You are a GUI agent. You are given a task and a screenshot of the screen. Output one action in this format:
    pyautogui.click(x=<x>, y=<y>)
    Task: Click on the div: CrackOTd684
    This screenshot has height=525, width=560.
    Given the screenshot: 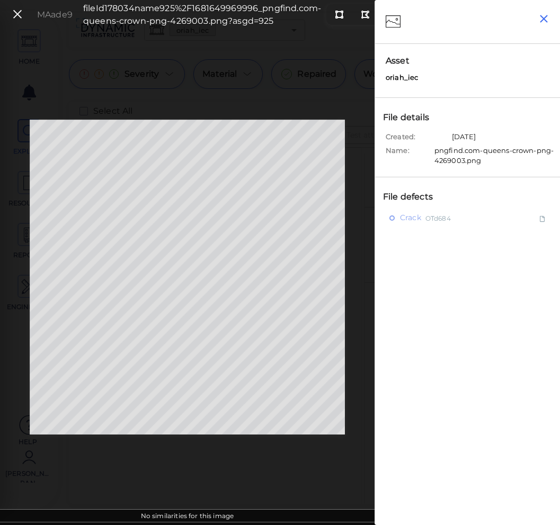 What is the action you would take?
    pyautogui.click(x=467, y=218)
    